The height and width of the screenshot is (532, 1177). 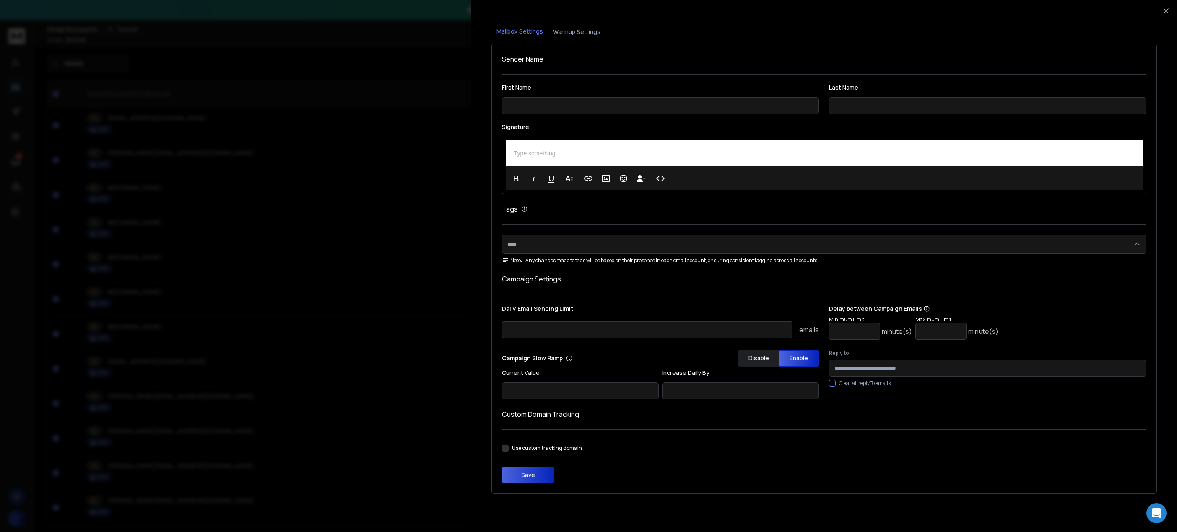 I want to click on button: More Text, so click(x=569, y=179).